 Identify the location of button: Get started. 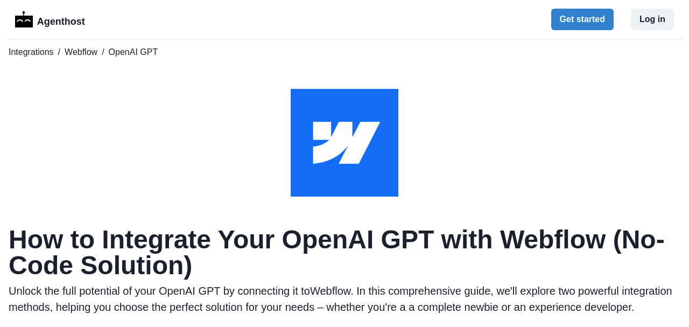
(583, 19).